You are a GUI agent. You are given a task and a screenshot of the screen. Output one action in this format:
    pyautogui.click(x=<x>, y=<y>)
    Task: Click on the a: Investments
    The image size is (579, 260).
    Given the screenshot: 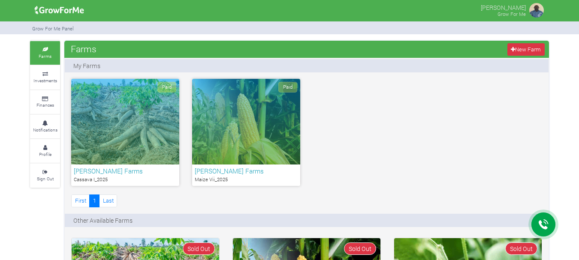 What is the action you would take?
    pyautogui.click(x=45, y=77)
    